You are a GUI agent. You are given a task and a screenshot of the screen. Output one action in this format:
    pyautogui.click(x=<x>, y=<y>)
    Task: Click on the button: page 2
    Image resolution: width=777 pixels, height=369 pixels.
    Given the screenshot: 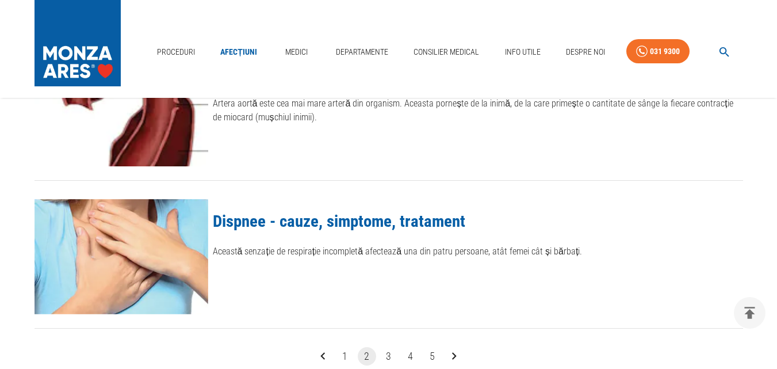 What is the action you would take?
    pyautogui.click(x=367, y=356)
    